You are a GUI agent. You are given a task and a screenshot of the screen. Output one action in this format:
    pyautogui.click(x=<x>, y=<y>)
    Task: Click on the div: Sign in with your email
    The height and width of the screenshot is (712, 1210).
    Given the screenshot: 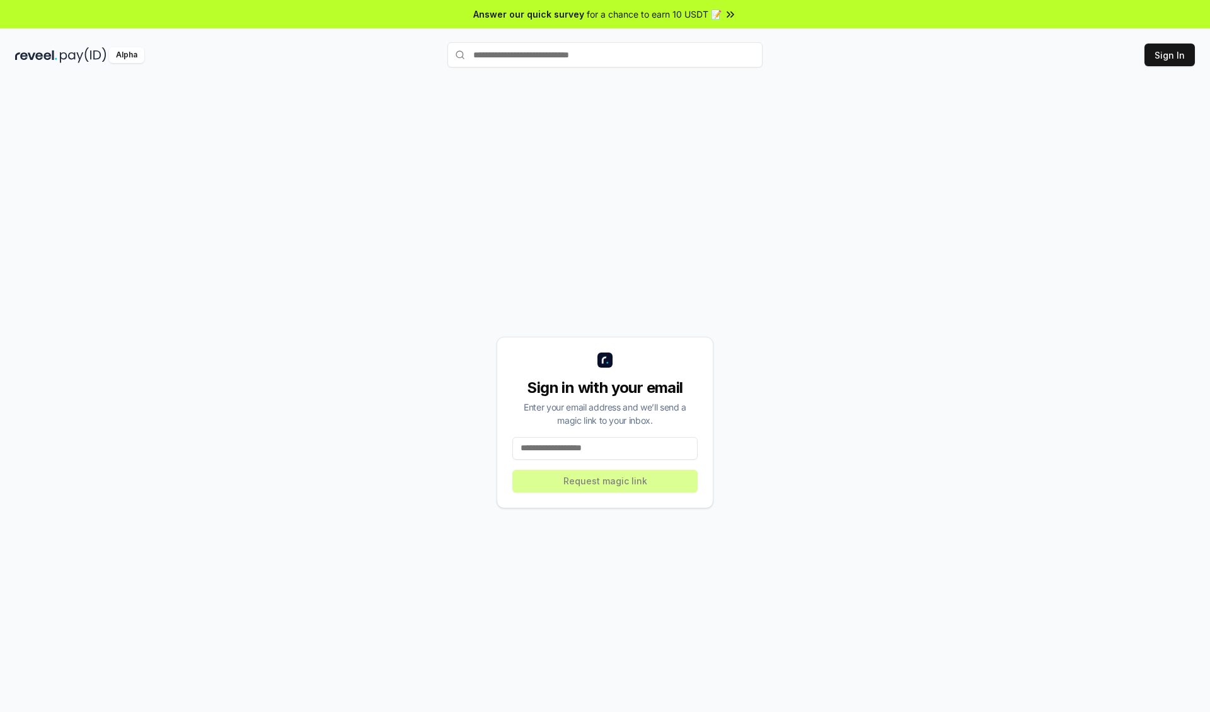 What is the action you would take?
    pyautogui.click(x=605, y=388)
    